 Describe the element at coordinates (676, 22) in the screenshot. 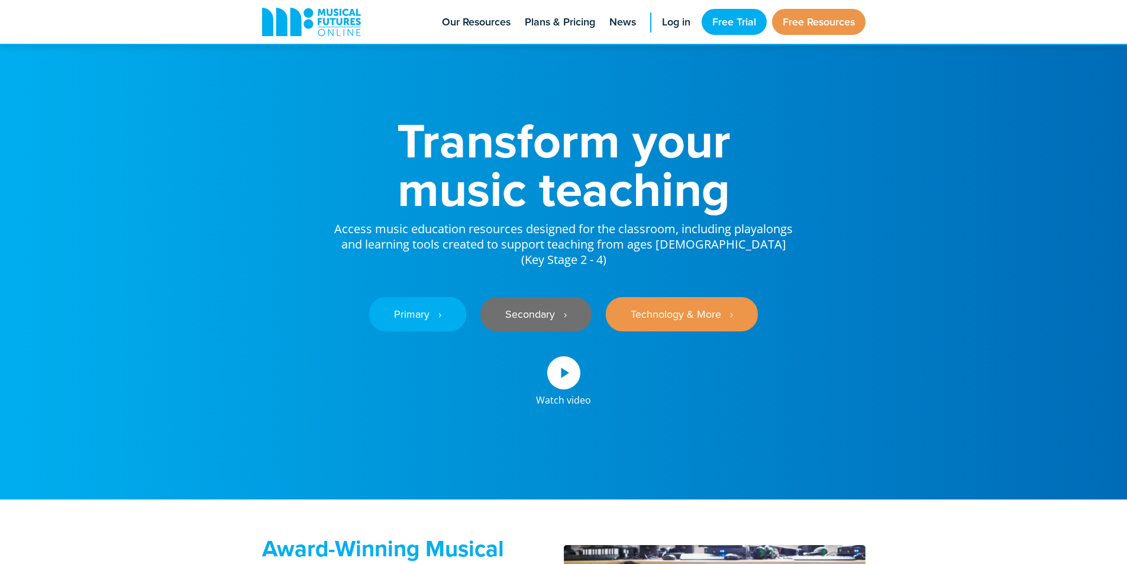

I see `span: Log in` at that location.